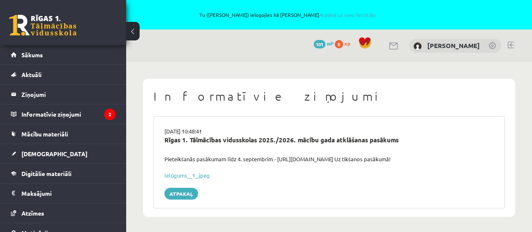 This screenshot has height=232, width=532. What do you see at coordinates (417, 46) in the screenshot?
I see `img: Kristers Zemmers` at bounding box center [417, 46].